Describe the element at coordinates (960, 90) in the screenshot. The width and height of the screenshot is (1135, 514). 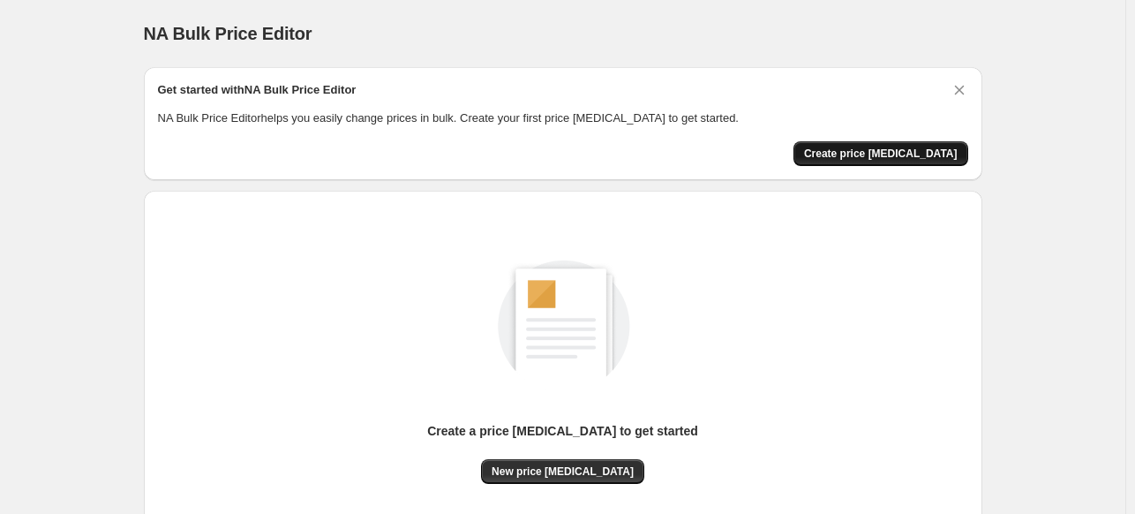
I see `button: Dismiss card` at that location.